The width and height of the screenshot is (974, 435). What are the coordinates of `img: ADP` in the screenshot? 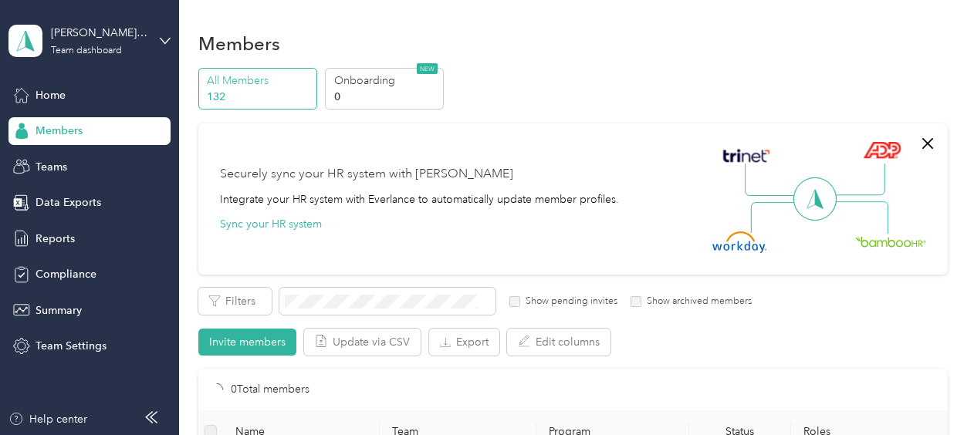 It's located at (881, 150).